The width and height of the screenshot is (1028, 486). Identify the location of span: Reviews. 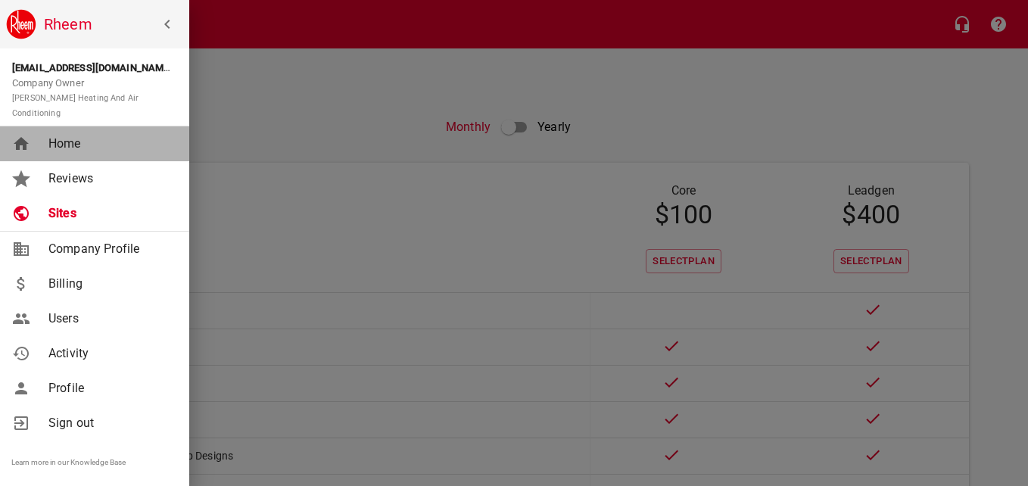
(110, 179).